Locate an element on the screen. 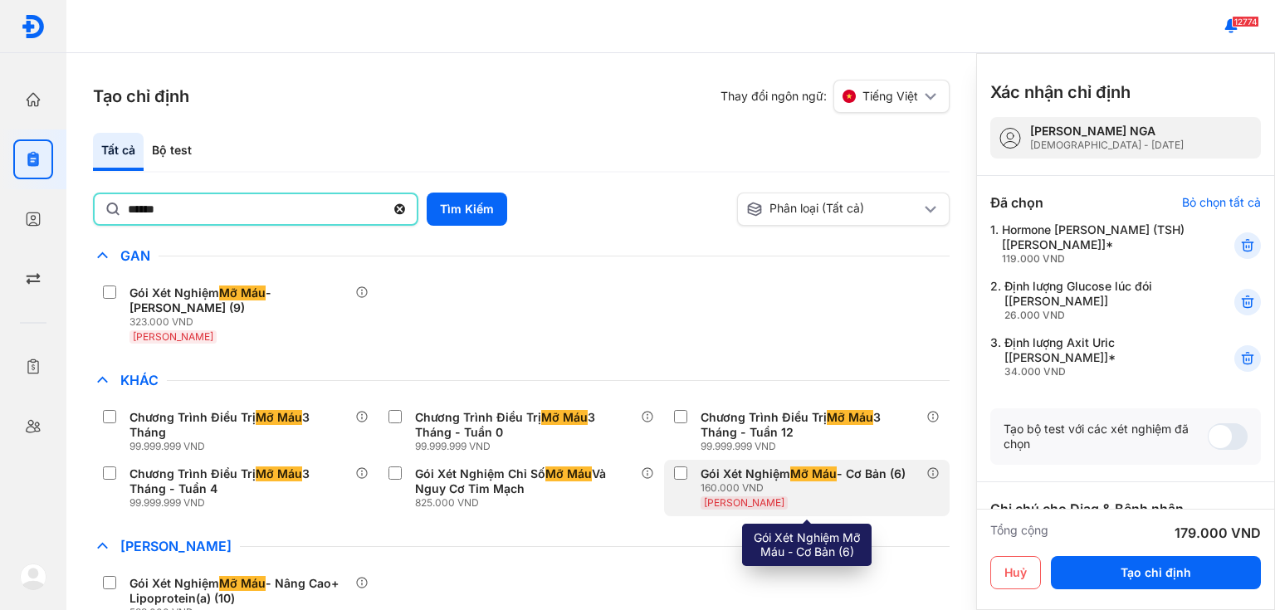 The height and width of the screenshot is (610, 1275). span: Tiếng Việt is located at coordinates (890, 96).